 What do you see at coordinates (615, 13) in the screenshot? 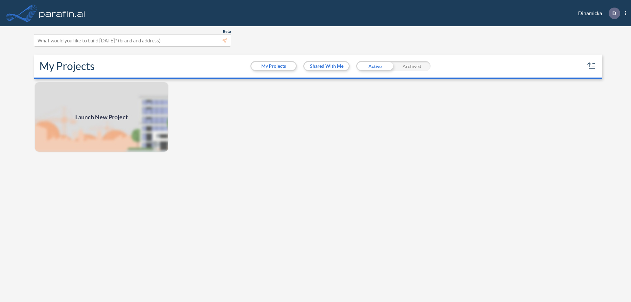
I see `p: D` at bounding box center [615, 13].